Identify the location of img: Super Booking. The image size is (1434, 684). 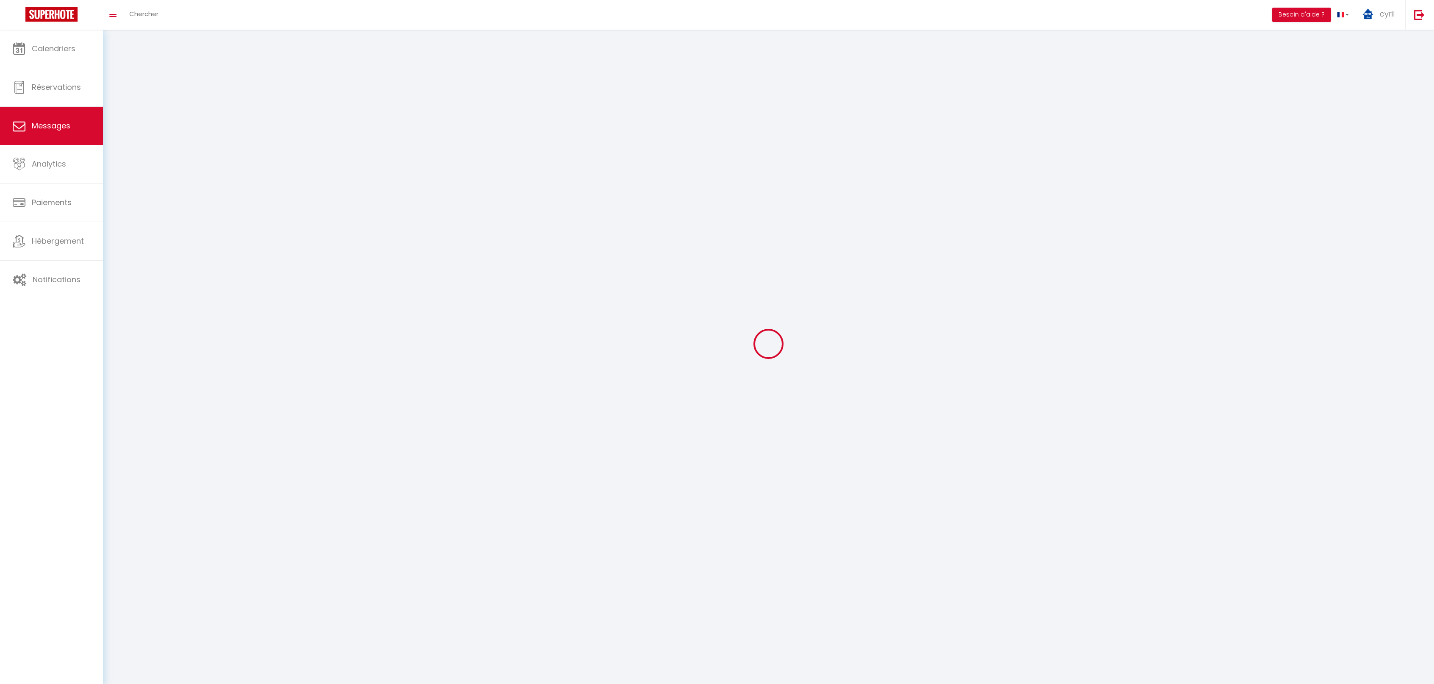
(51, 14).